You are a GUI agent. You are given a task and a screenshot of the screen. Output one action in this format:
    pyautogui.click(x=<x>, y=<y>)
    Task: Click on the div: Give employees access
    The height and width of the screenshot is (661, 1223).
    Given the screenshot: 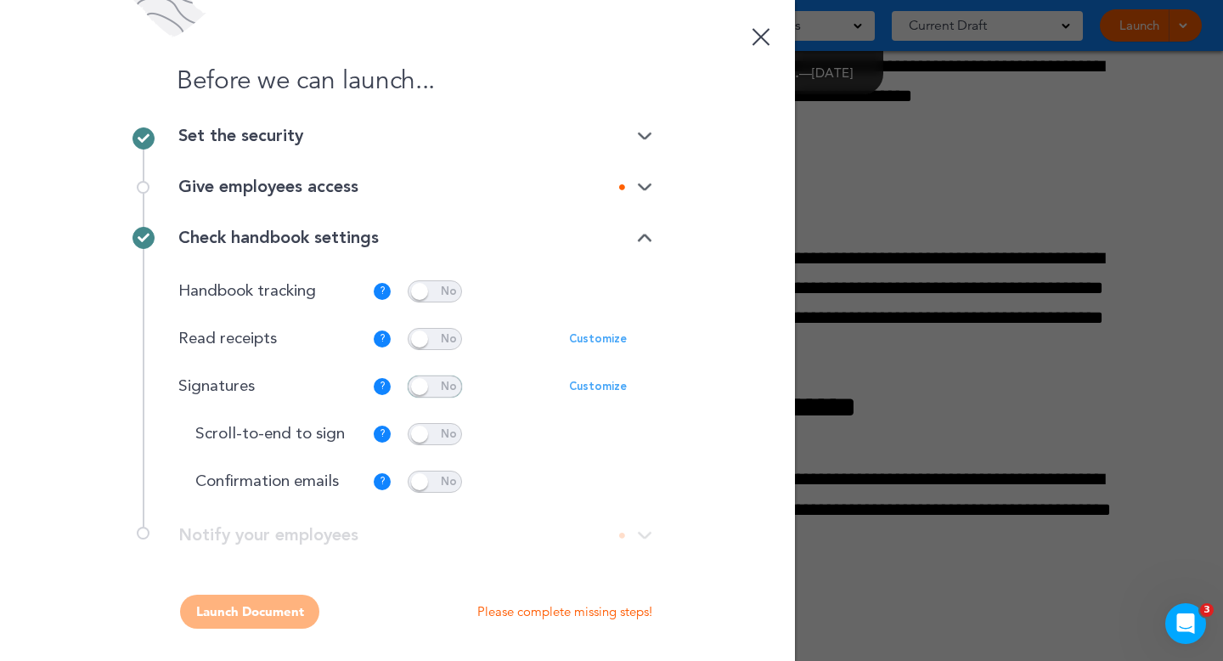 What is the action you would take?
    pyautogui.click(x=415, y=187)
    